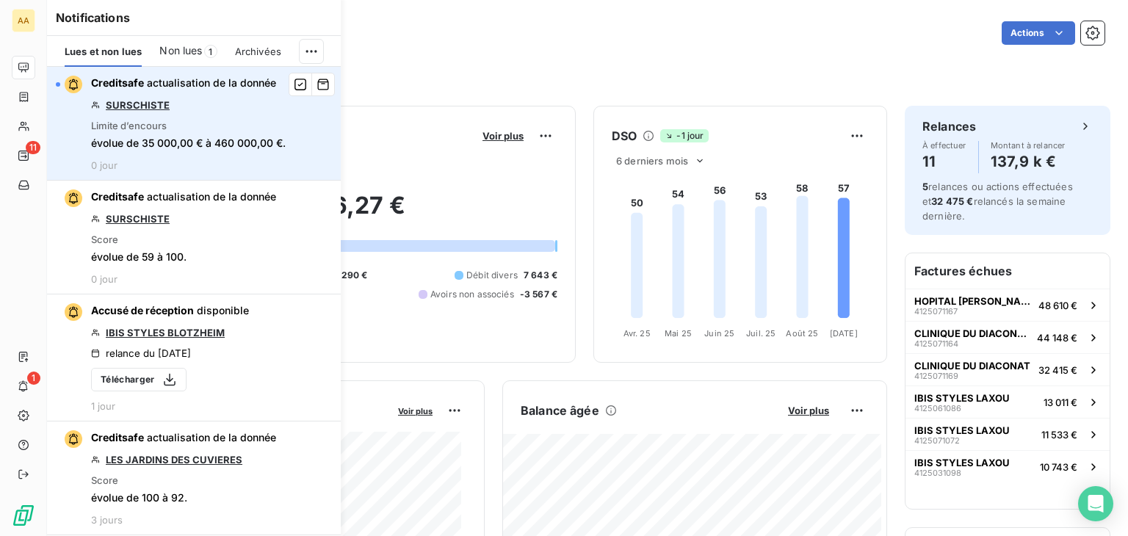 This screenshot has height=536, width=1128. I want to click on button: IBIS STYLES LAXOU412503109810 743 €, so click(1007, 466).